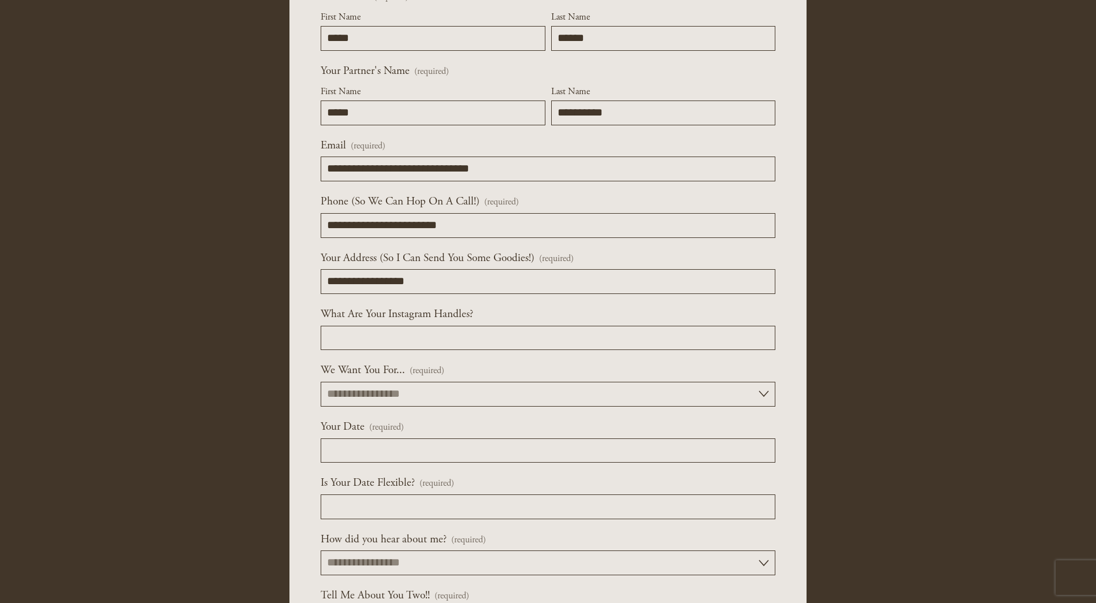  Describe the element at coordinates (400, 202) in the screenshot. I see `span: Phone (So We Can Hop On A Call!)` at that location.